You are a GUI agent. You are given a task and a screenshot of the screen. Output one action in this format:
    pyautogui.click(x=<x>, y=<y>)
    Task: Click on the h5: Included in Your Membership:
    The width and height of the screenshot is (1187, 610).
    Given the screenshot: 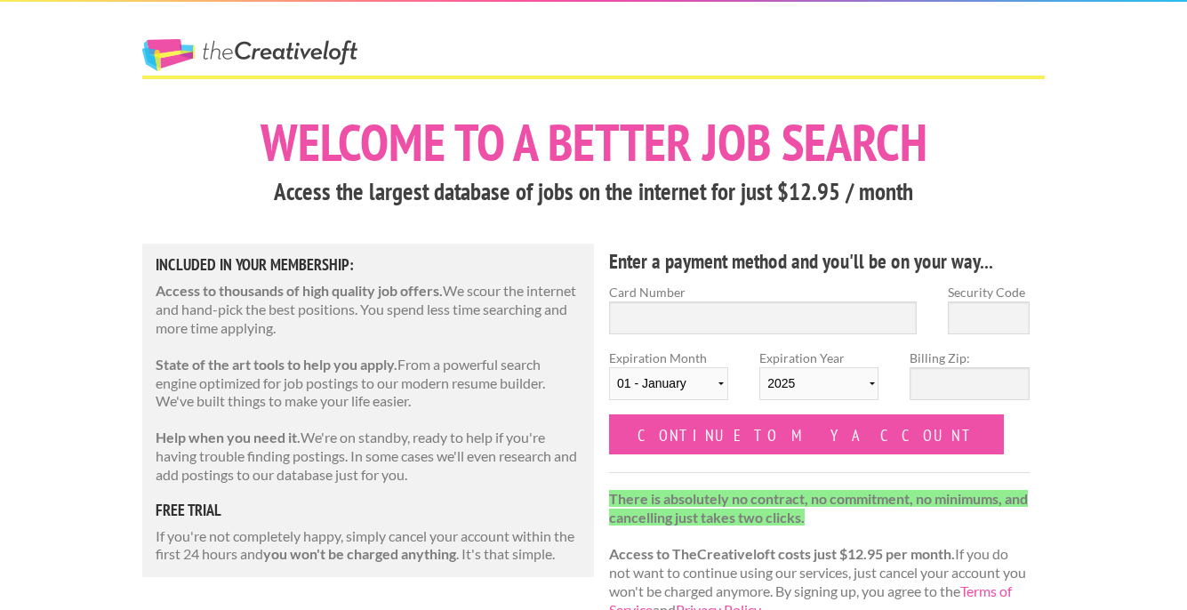 What is the action you would take?
    pyautogui.click(x=368, y=265)
    